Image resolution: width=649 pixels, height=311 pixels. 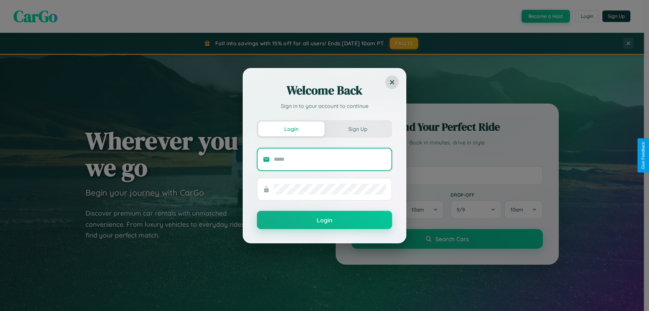 What do you see at coordinates (358, 129) in the screenshot?
I see `button: Sign Up` at bounding box center [358, 129].